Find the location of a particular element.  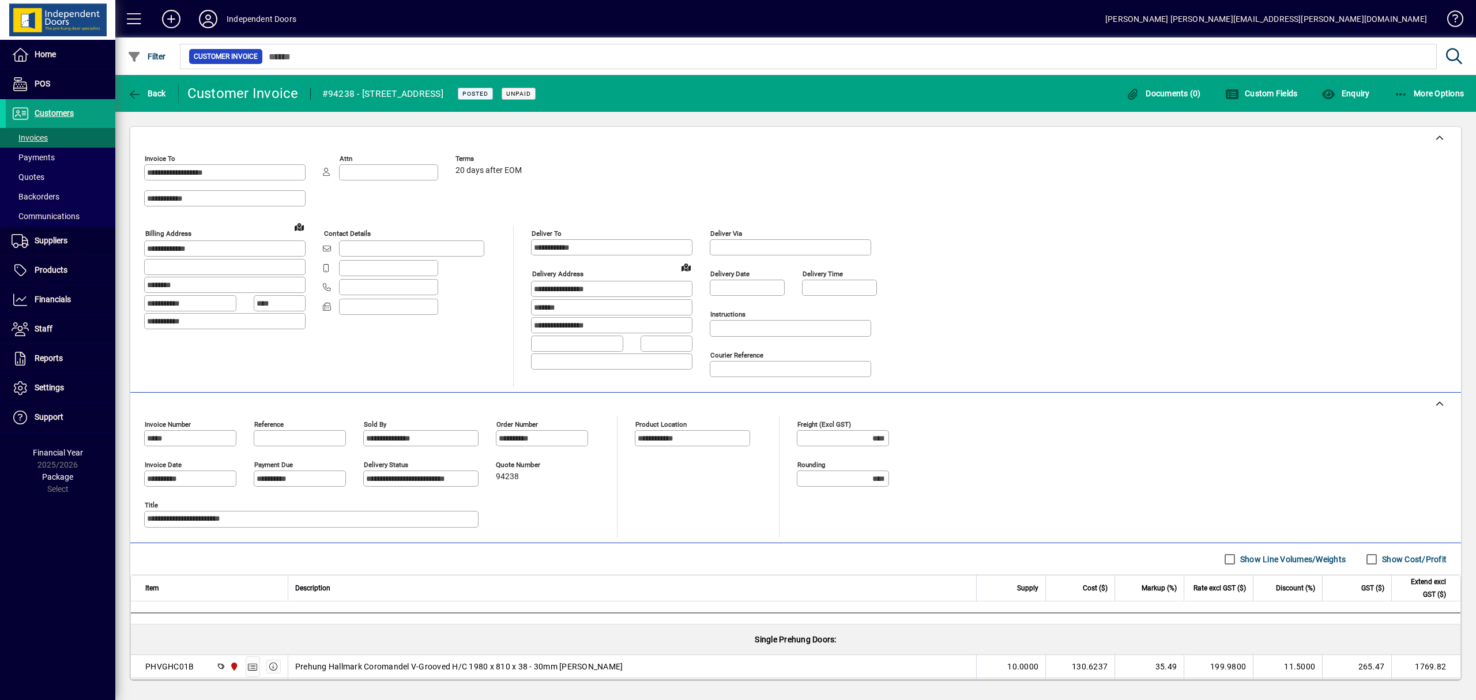

td: 11.5000 is located at coordinates (1288, 667).